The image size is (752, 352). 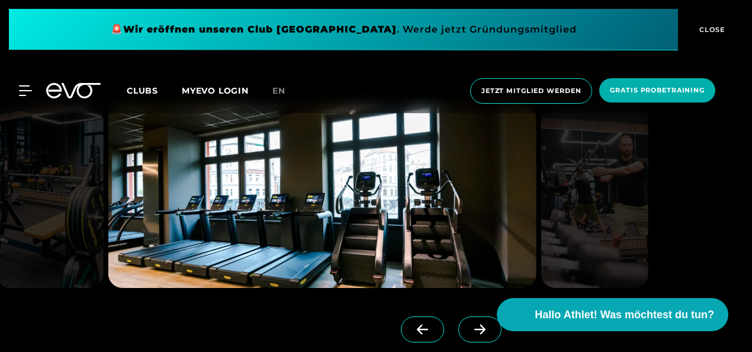 What do you see at coordinates (279, 91) in the screenshot?
I see `span: en` at bounding box center [279, 91].